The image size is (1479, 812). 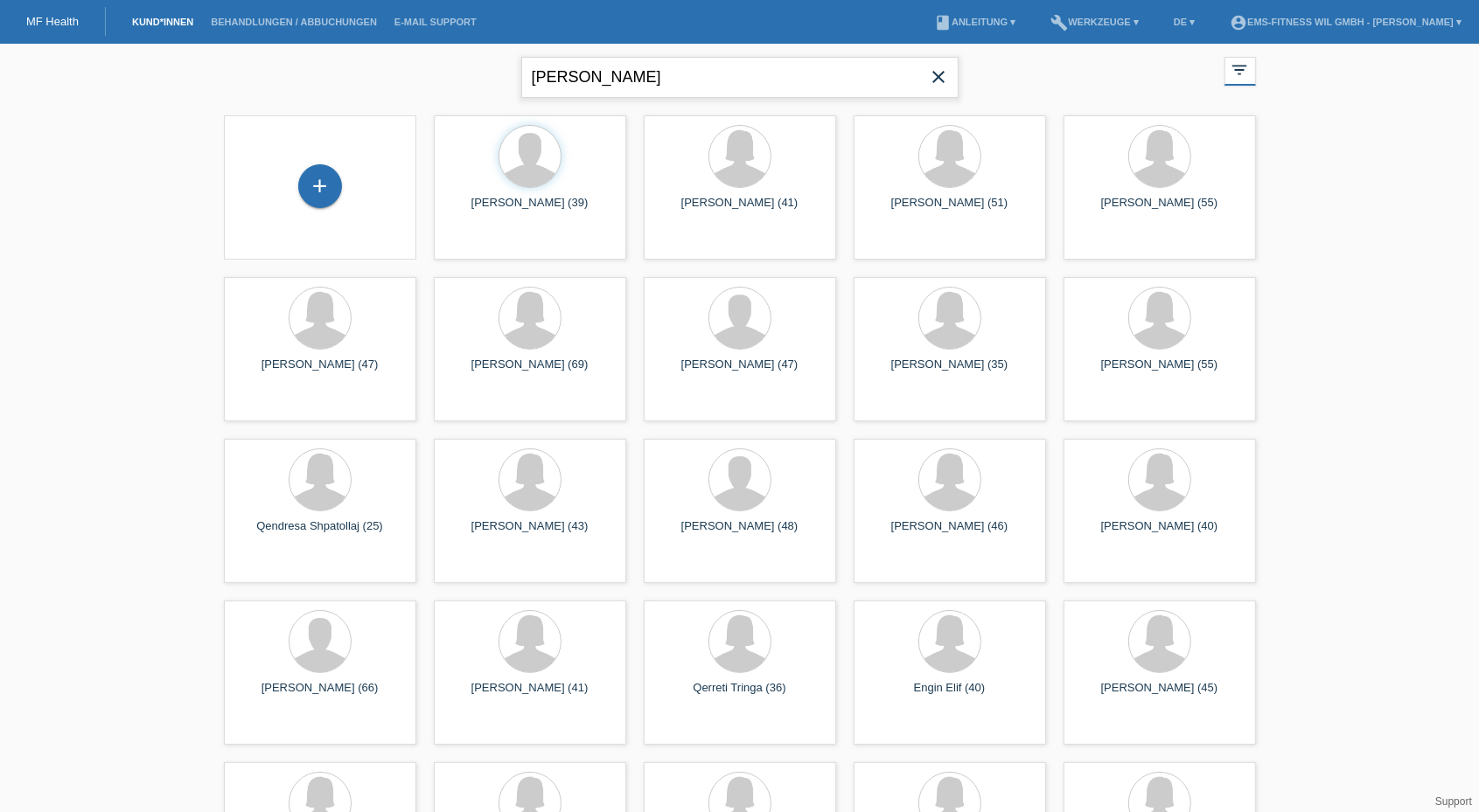 I want to click on a: MF Health, so click(x=52, y=21).